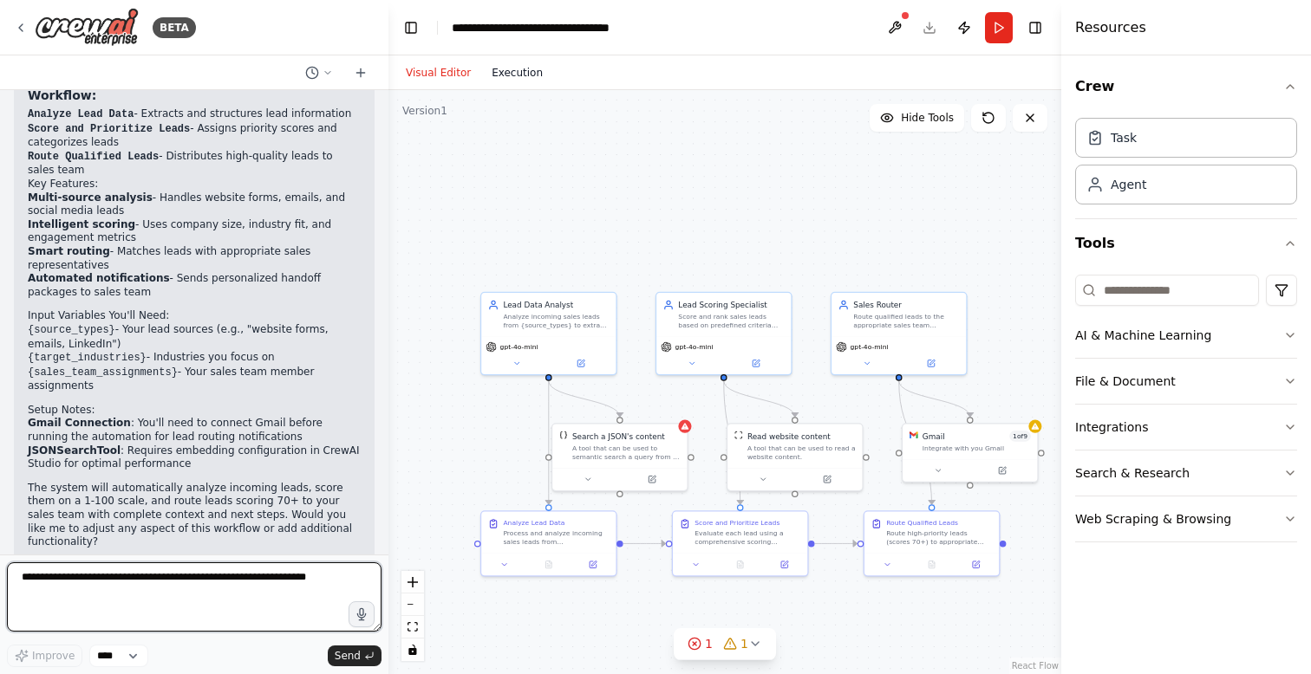 This screenshot has width=1311, height=674. Describe the element at coordinates (194, 559) in the screenshot. I see `div: 12:44 AM` at that location.